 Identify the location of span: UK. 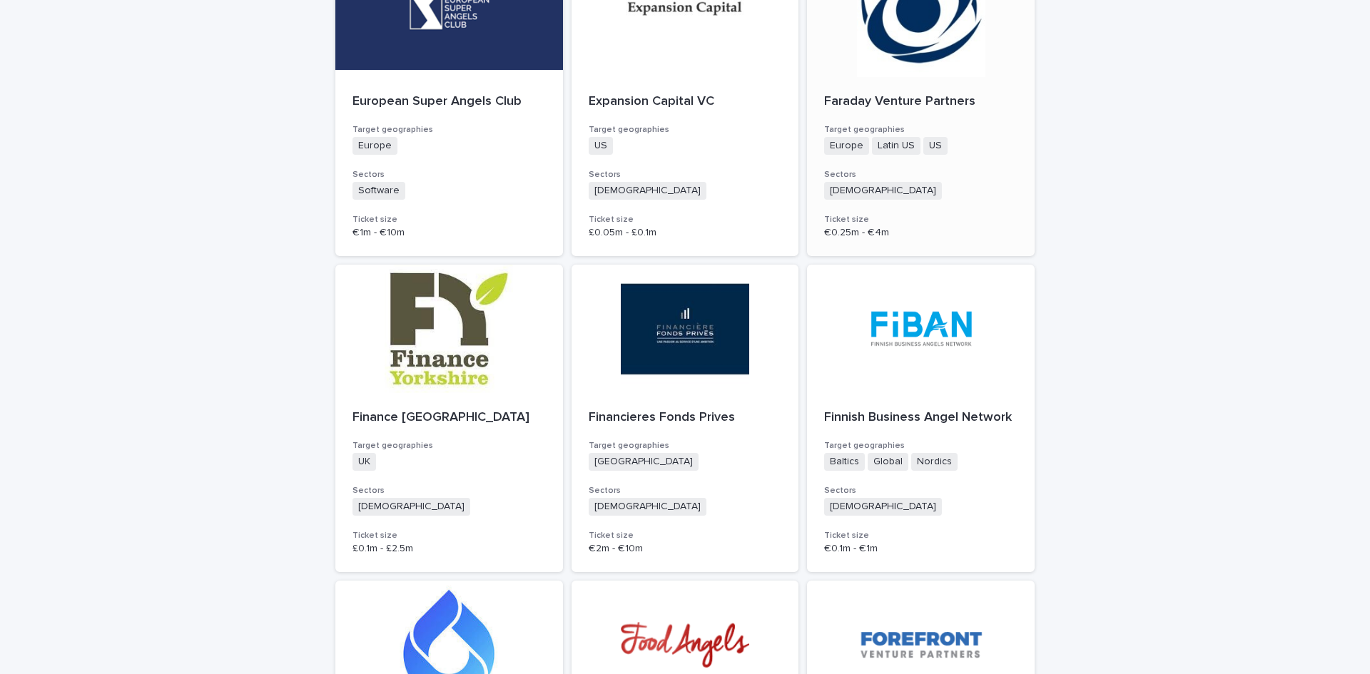
(364, 462).